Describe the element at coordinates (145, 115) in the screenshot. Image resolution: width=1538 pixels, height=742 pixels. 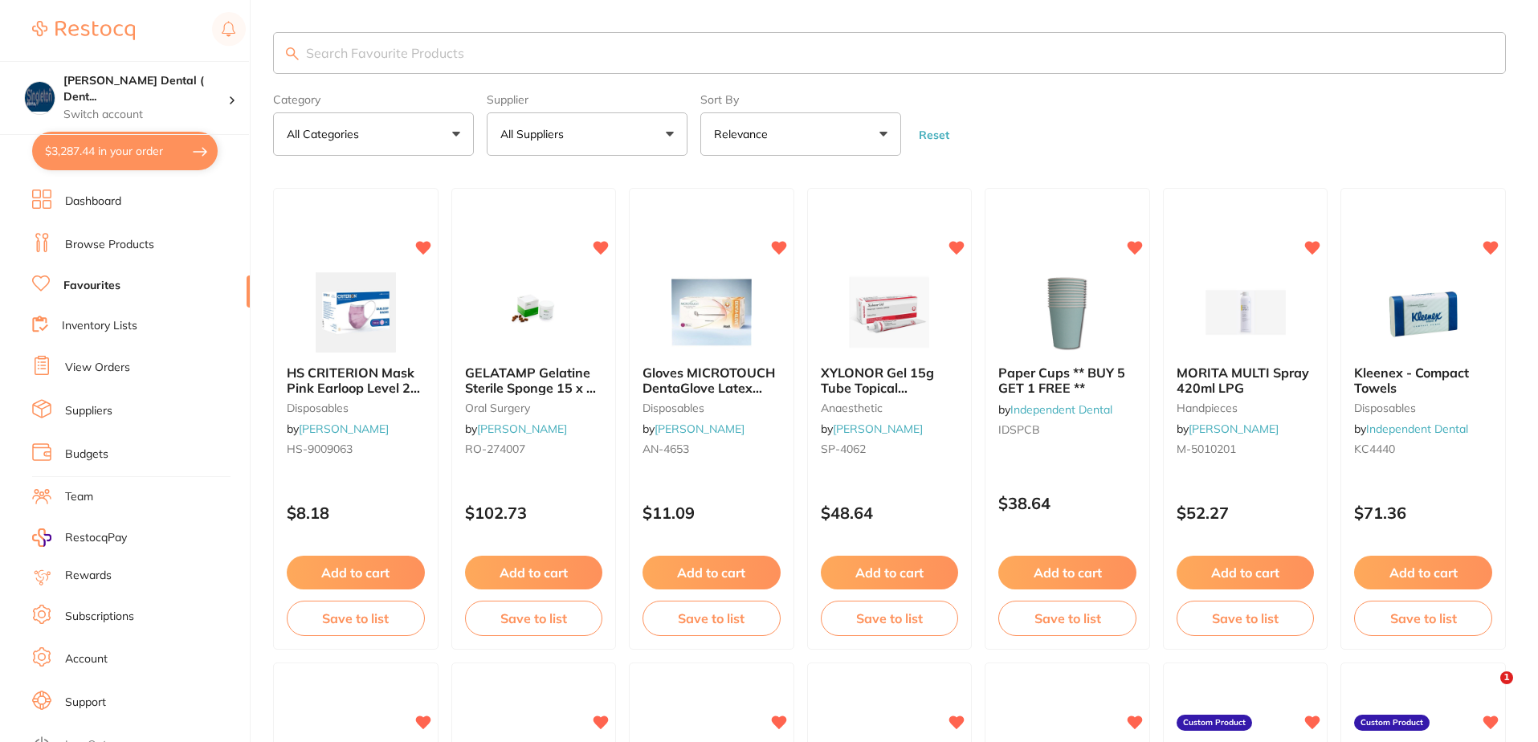
I see `p: Switch account` at that location.